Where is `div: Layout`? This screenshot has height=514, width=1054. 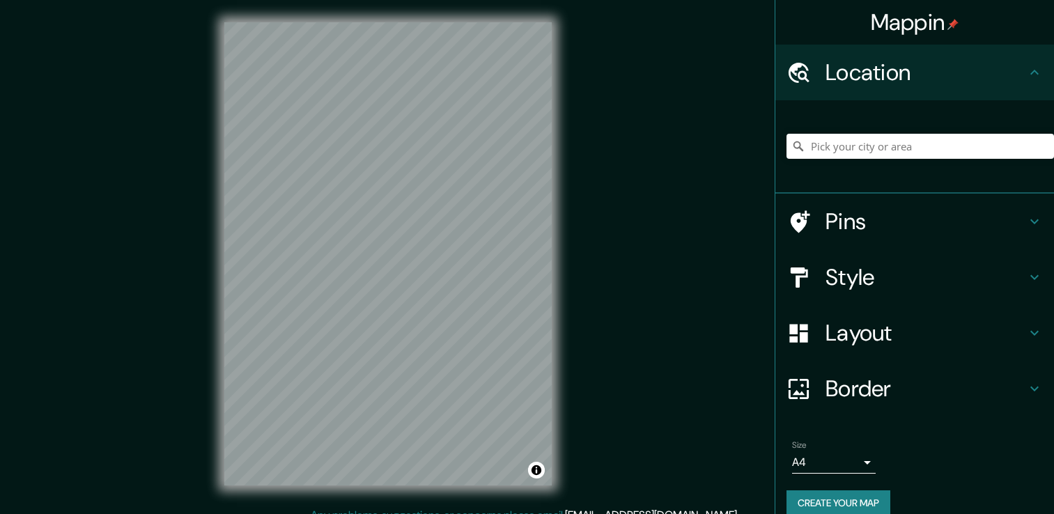 div: Layout is located at coordinates (915, 333).